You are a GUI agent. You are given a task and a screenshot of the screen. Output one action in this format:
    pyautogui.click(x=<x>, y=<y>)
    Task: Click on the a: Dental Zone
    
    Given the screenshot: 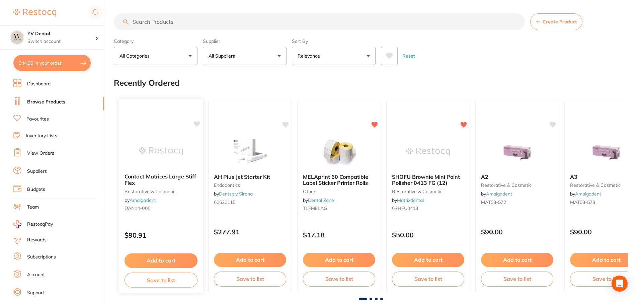 What is the action you would take?
    pyautogui.click(x=321, y=200)
    